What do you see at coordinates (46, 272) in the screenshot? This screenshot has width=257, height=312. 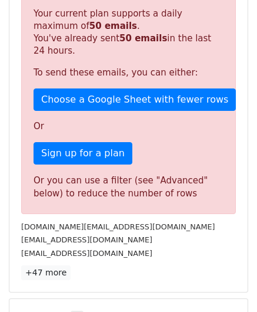 I see `a: +47 more` at bounding box center [46, 272].